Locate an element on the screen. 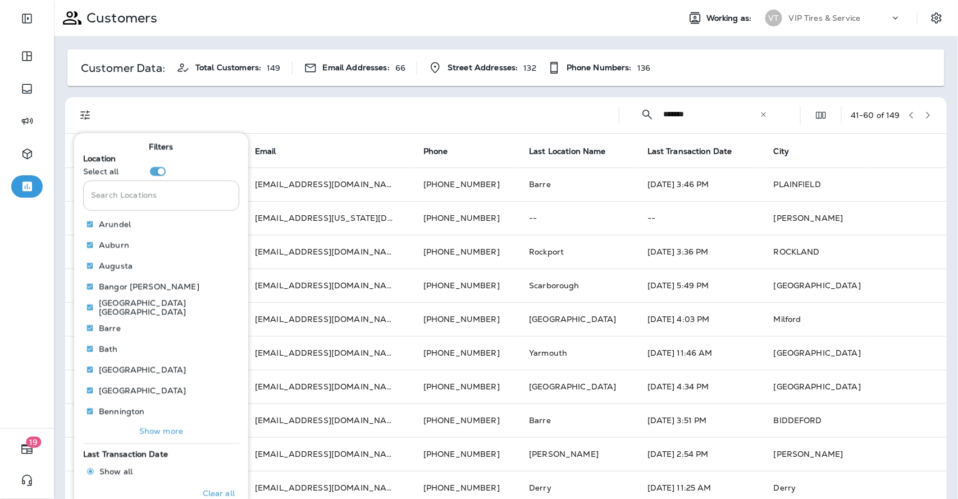 The width and height of the screenshot is (958, 499). p: Augusta is located at coordinates (116, 265).